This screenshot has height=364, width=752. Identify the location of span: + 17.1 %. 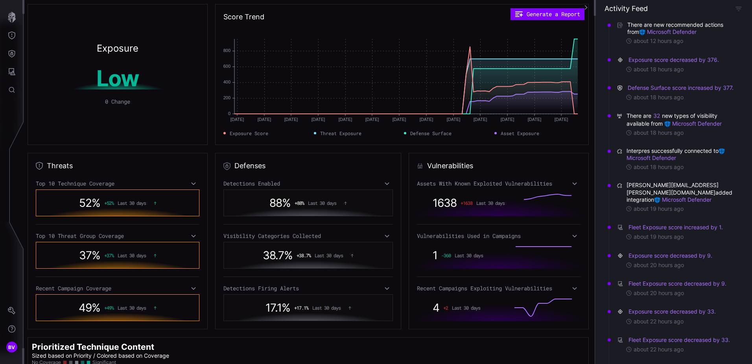
(301, 307).